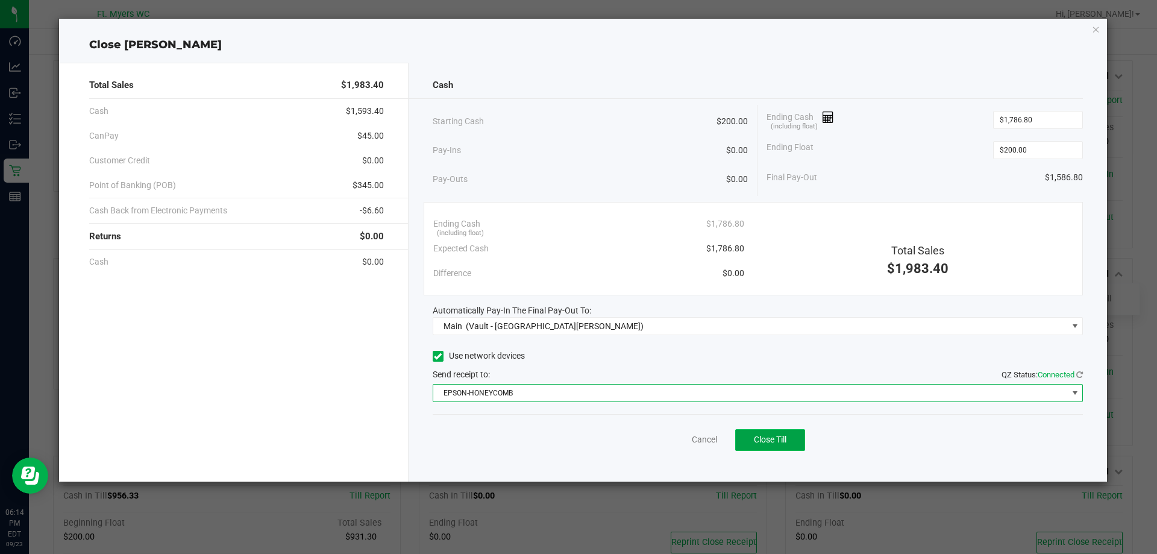 This screenshot has width=1157, height=554. Describe the element at coordinates (368, 185) in the screenshot. I see `span: $345.00` at that location.